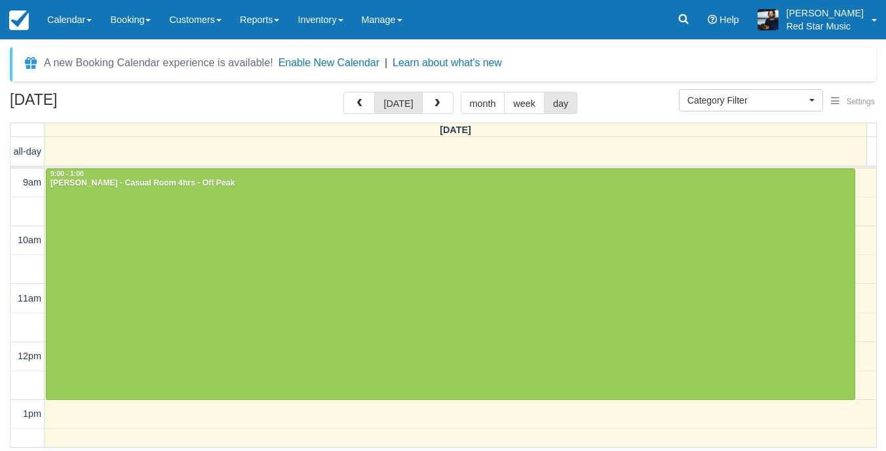 The width and height of the screenshot is (886, 451). What do you see at coordinates (32, 413) in the screenshot?
I see `span: 1pm` at bounding box center [32, 413].